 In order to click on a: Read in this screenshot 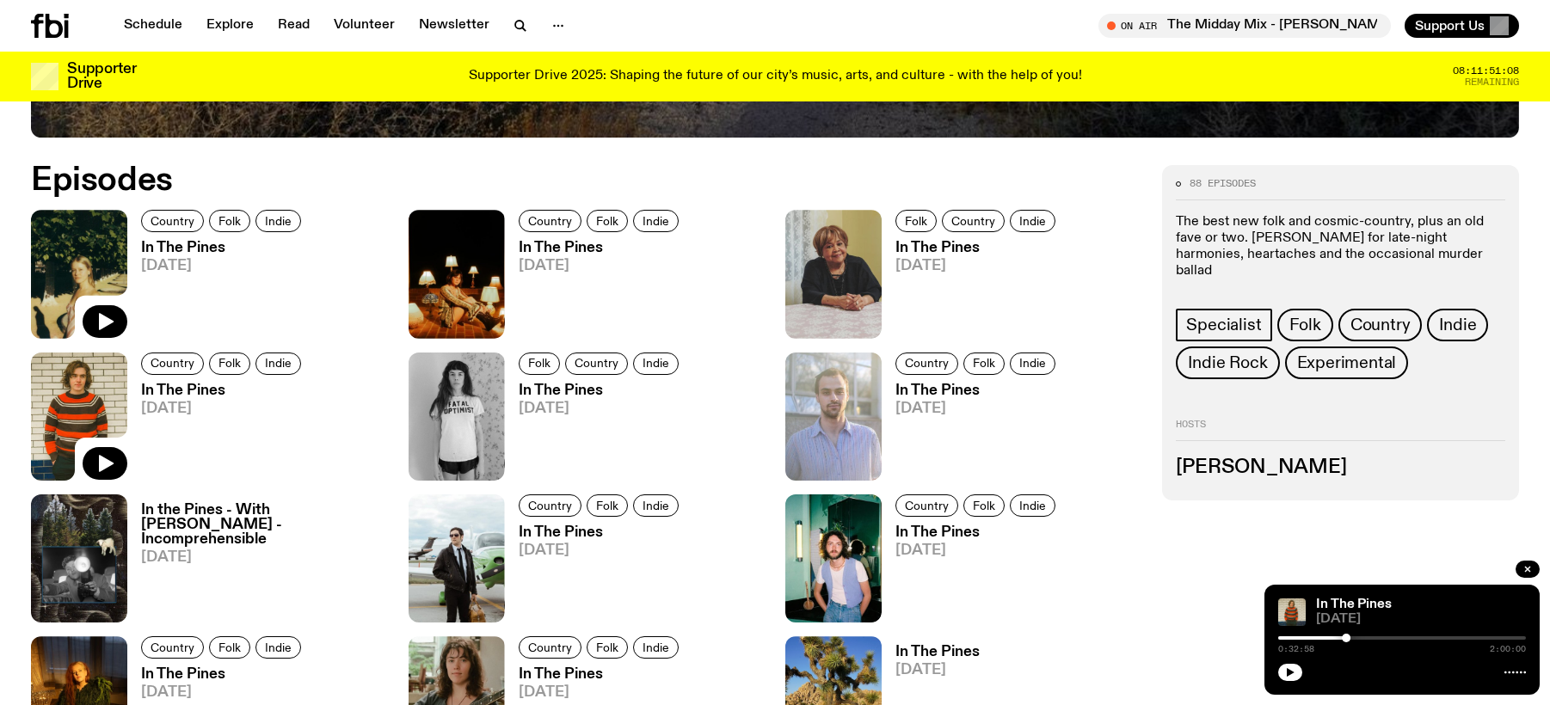, I will do `click(293, 26)`.